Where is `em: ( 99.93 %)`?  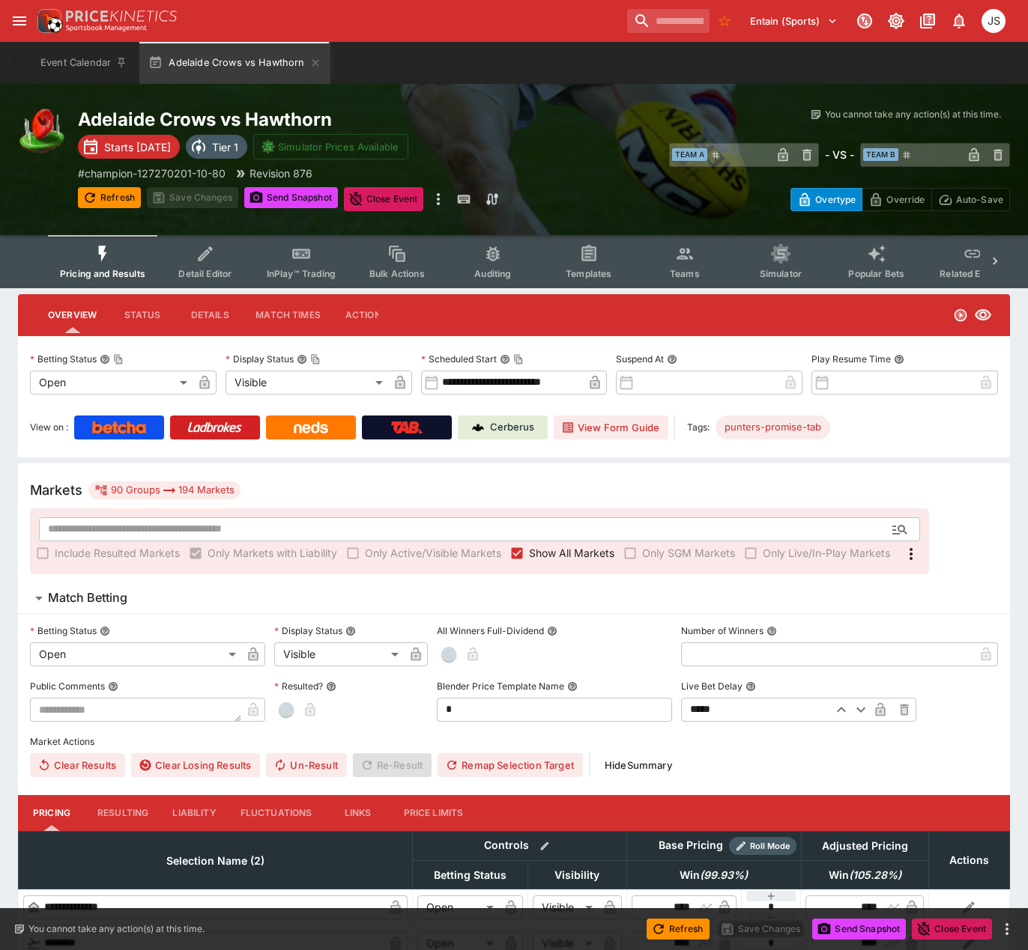
em: ( 99.93 %) is located at coordinates (723, 875).